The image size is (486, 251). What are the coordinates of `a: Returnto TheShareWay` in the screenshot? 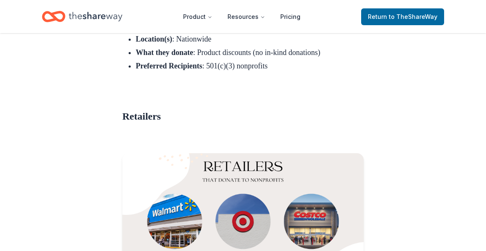 It's located at (403, 17).